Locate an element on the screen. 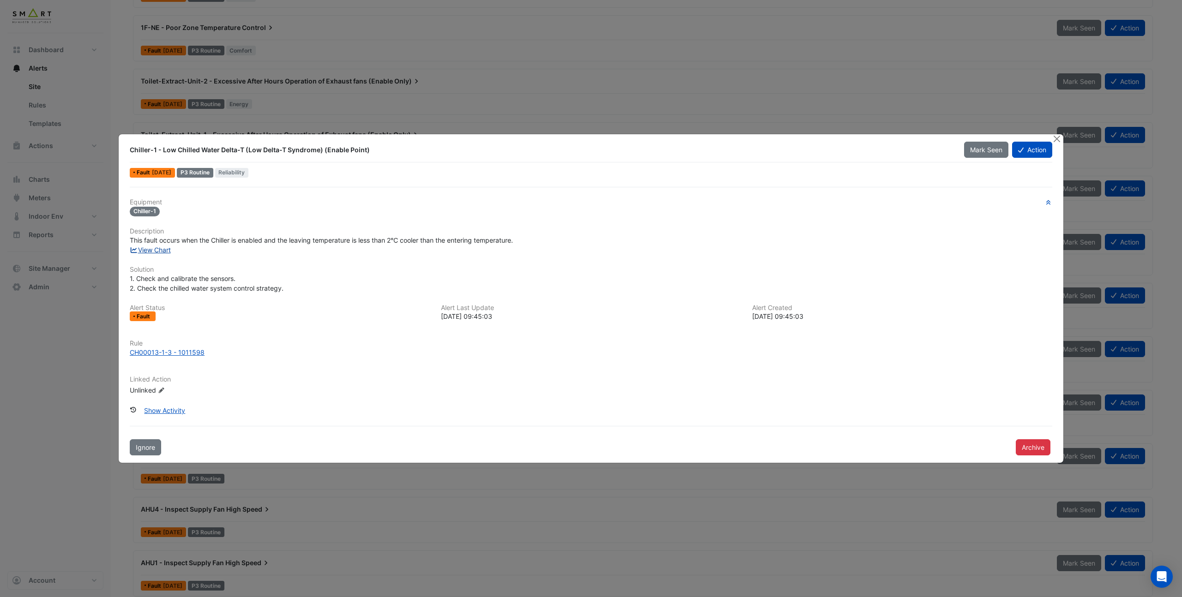 This screenshot has height=597, width=1182. h6: Linked Action is located at coordinates (591, 379).